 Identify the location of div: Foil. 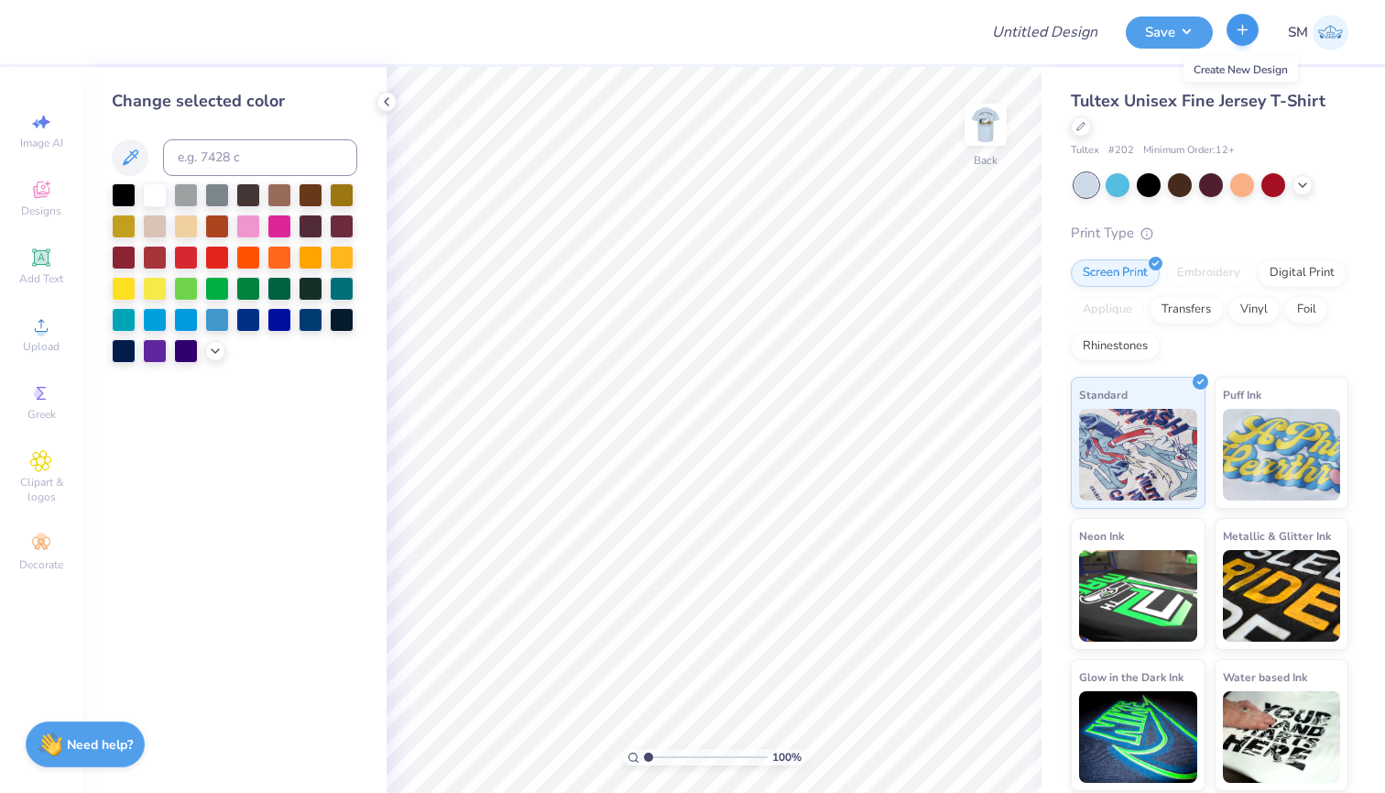
(1307, 310).